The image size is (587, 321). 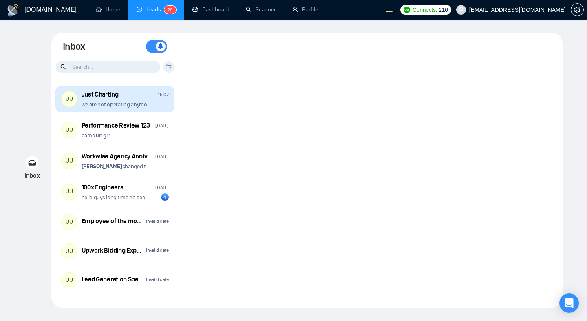 What do you see at coordinates (461, 10) in the screenshot?
I see `span: user` at bounding box center [461, 10].